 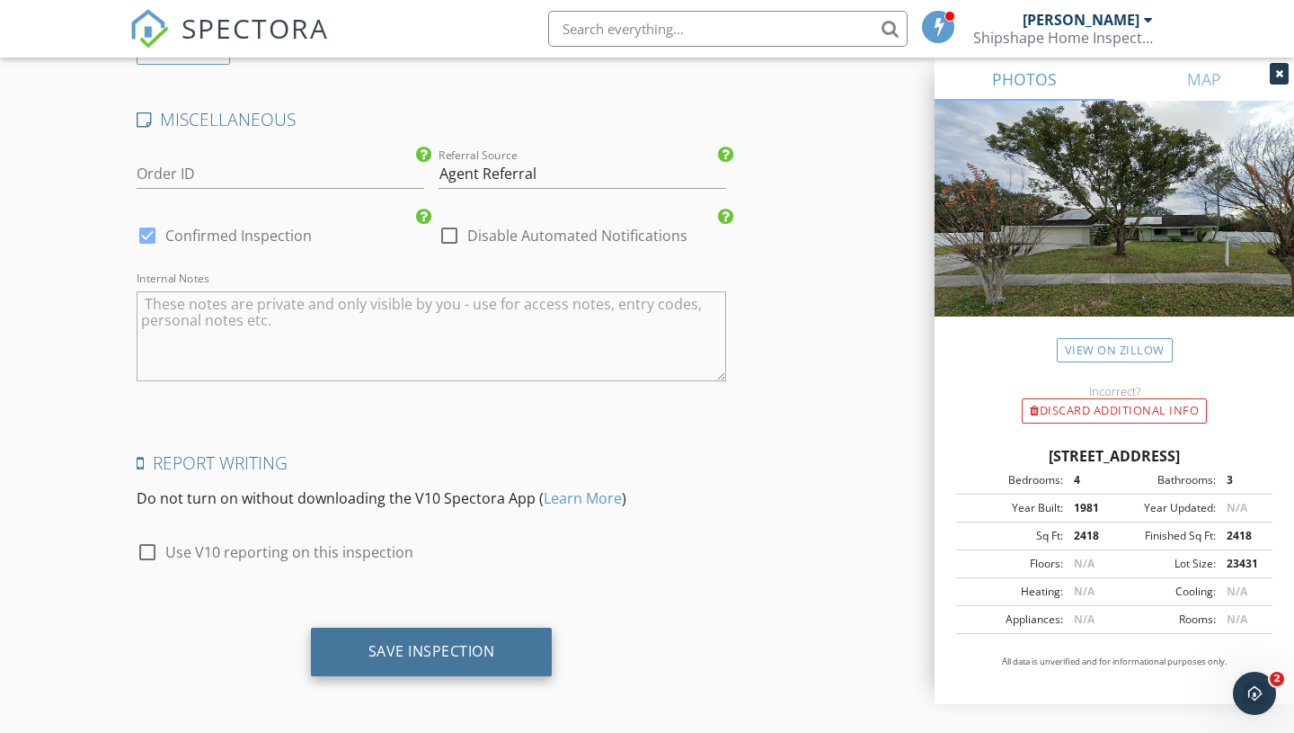 I want to click on div: Appliances:, so click(x=1012, y=619).